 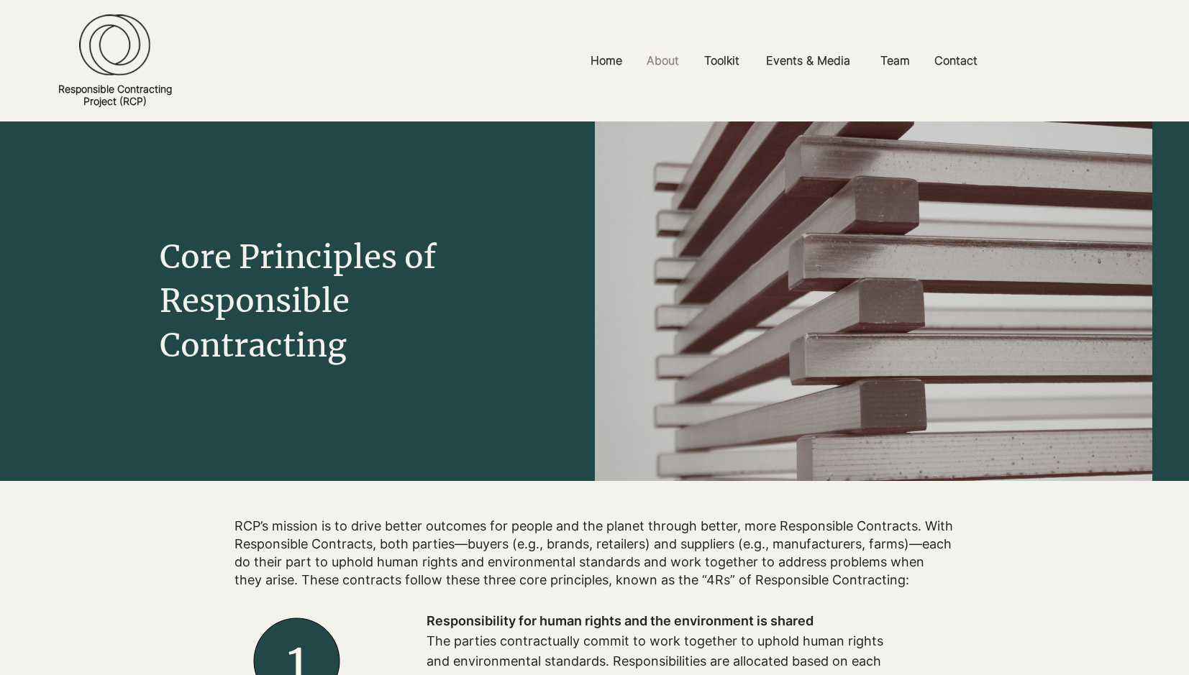 What do you see at coordinates (724, 60) in the screenshot?
I see `a: Toolkit` at bounding box center [724, 60].